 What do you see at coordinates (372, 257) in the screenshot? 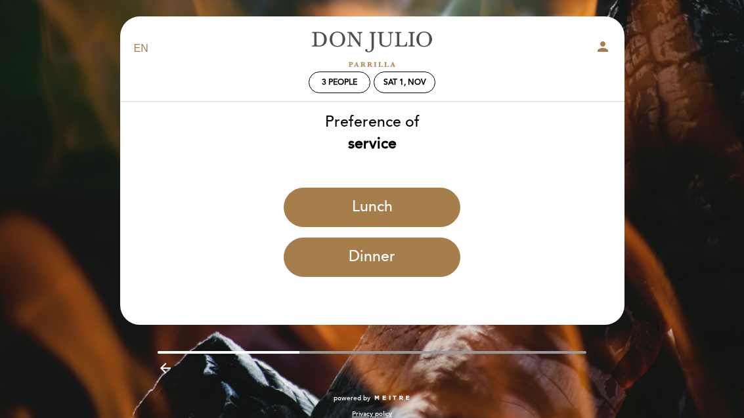
I see `button: Dinner` at bounding box center [372, 257].